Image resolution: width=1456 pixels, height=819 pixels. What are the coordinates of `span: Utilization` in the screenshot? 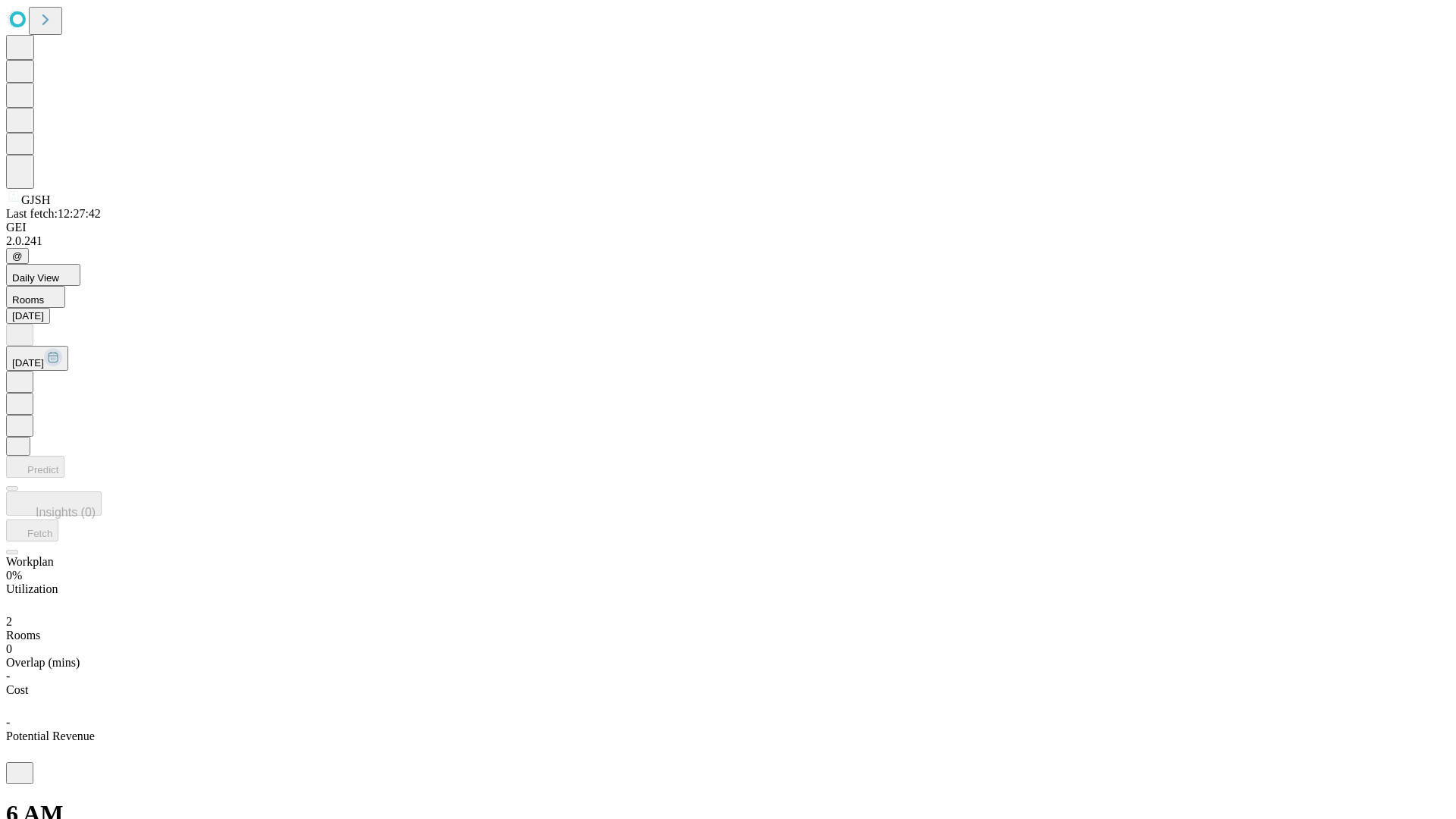 It's located at (32, 588).